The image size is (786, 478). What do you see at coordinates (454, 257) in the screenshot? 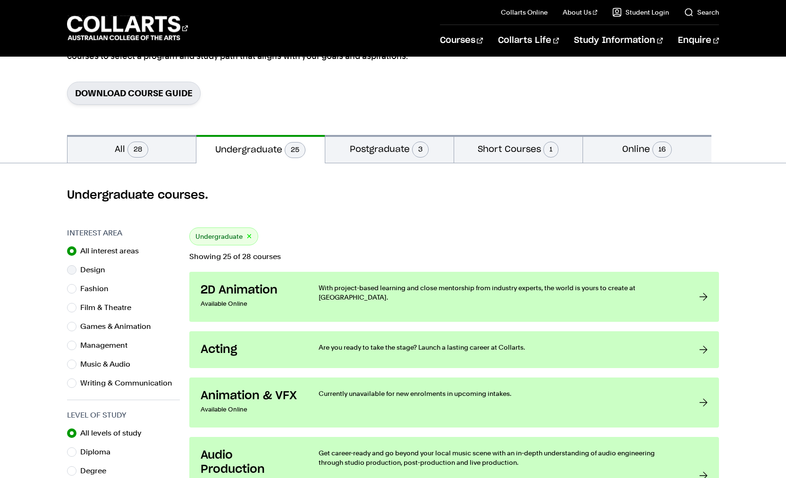
I see `p: Showing 25 of 28 courses` at bounding box center [454, 257].